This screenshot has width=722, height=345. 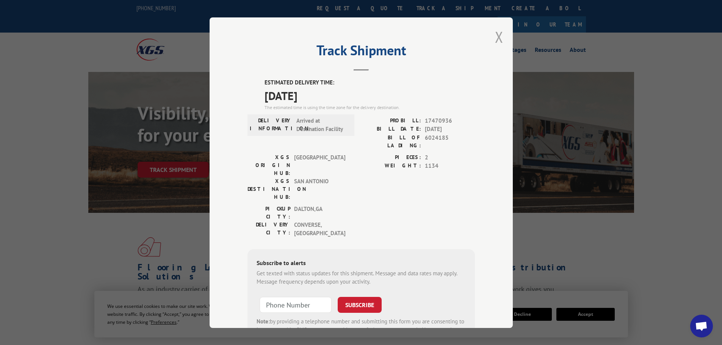 I want to click on span: 6024185, so click(x=450, y=141).